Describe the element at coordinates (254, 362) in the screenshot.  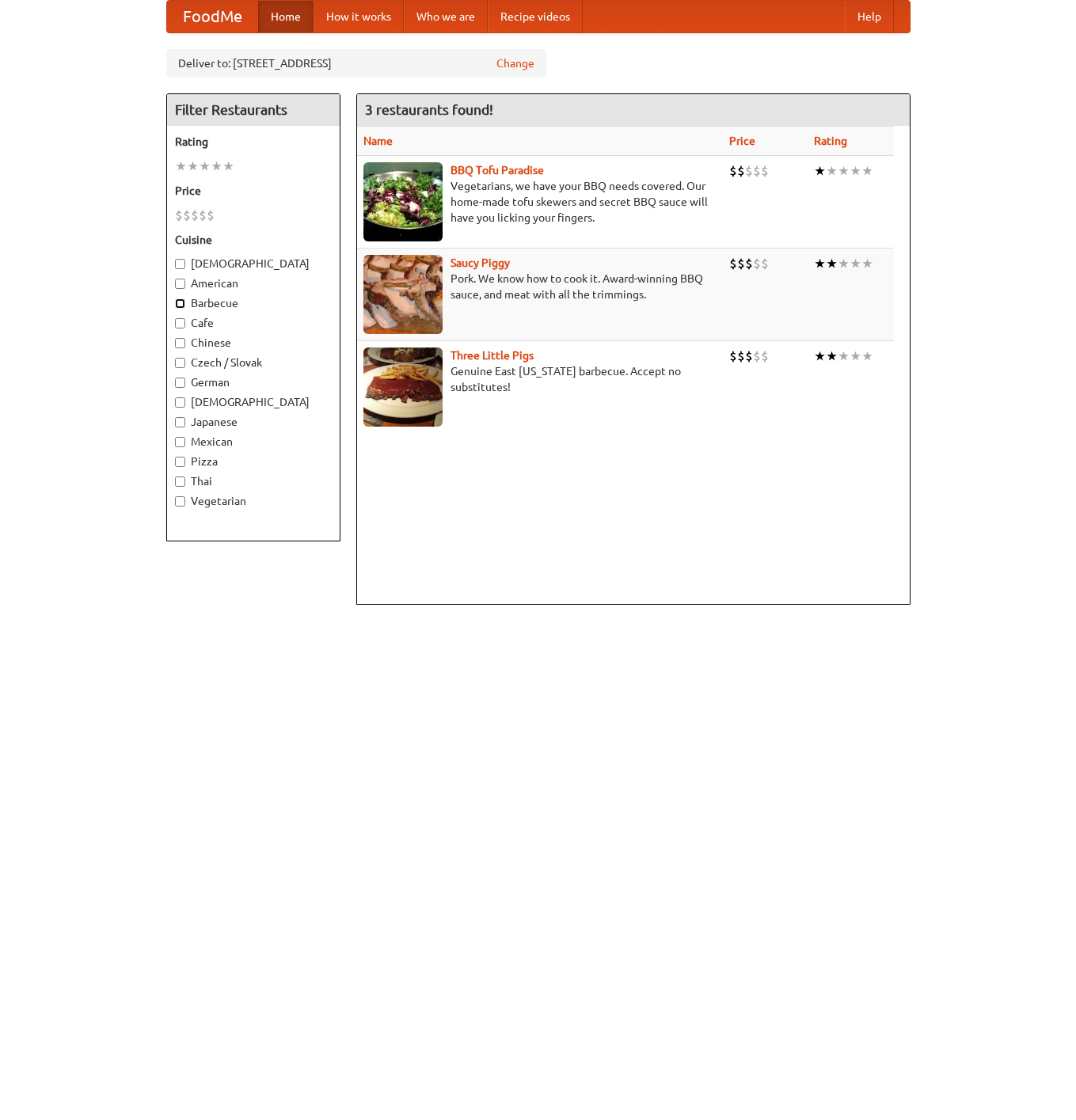
I see `label: Czech / Slovak` at that location.